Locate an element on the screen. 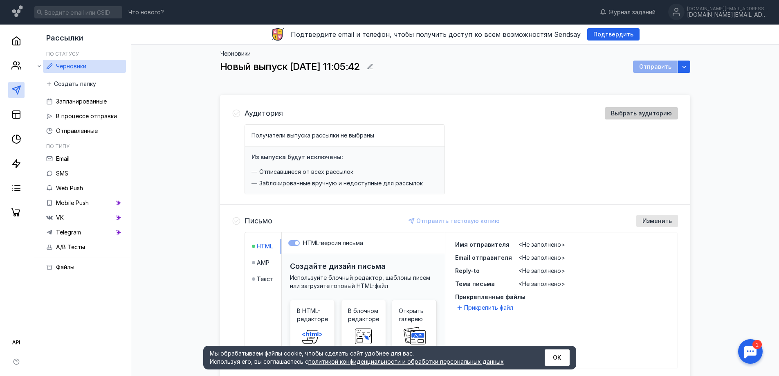 The width and height of the screenshot is (779, 376). span: Тема письма is located at coordinates (475, 283).